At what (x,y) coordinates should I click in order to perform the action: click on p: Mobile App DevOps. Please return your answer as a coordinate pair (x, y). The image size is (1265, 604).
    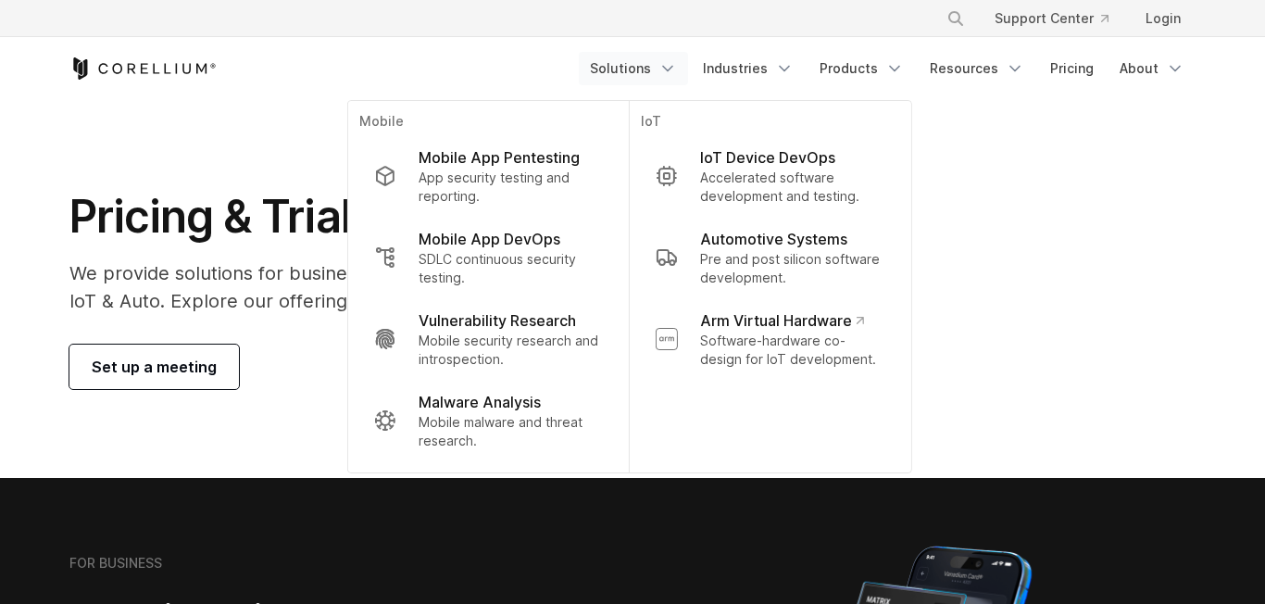
    Looking at the image, I should click on (489, 239).